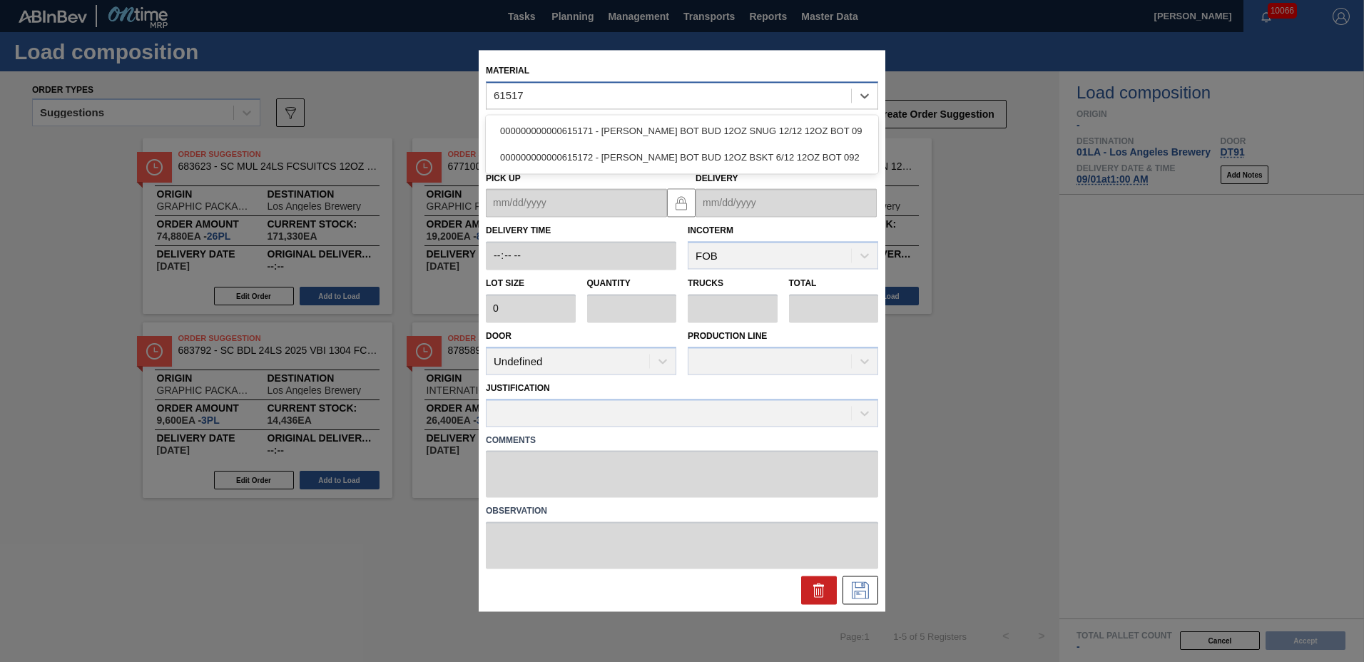 The width and height of the screenshot is (1364, 662). What do you see at coordinates (819, 591) in the screenshot?
I see `div: Delete Suggestion` at bounding box center [819, 591].